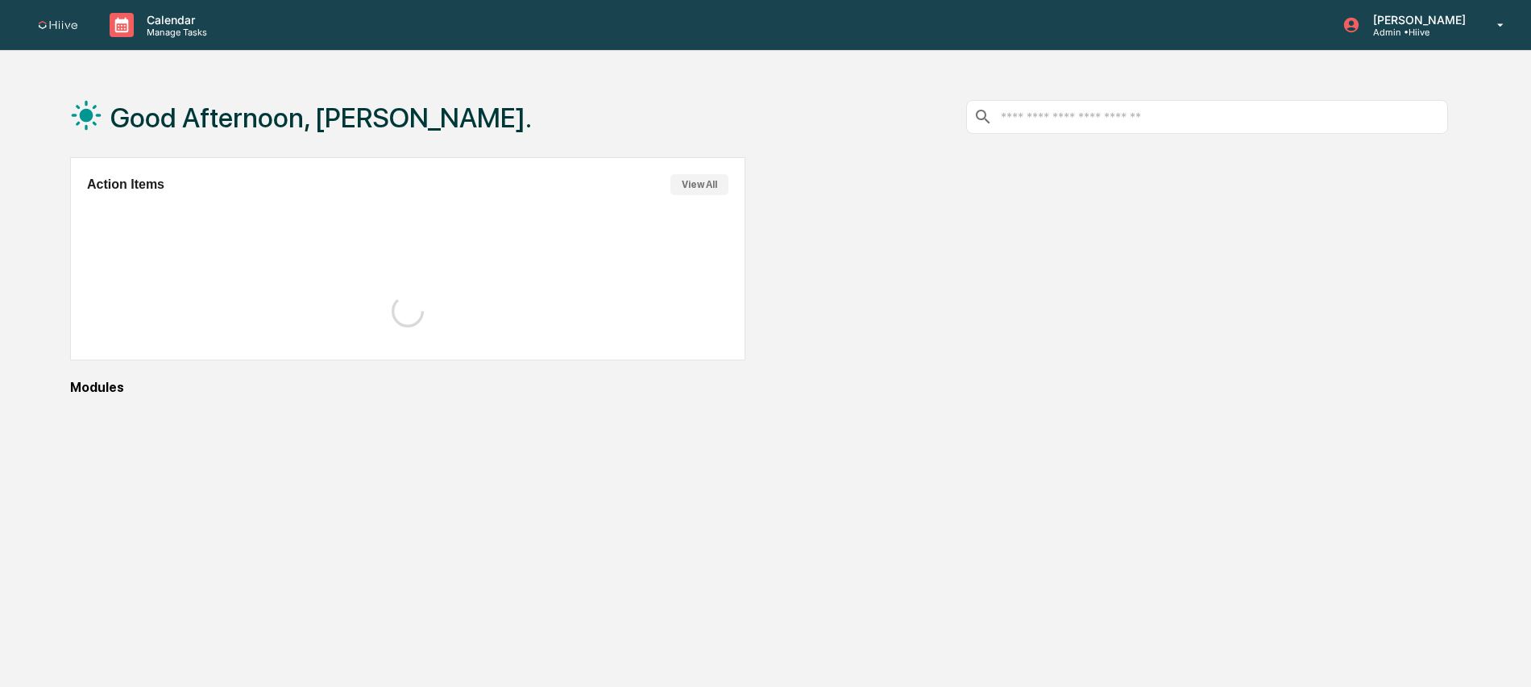 The height and width of the screenshot is (687, 1531). I want to click on p: Manage Tasks, so click(174, 32).